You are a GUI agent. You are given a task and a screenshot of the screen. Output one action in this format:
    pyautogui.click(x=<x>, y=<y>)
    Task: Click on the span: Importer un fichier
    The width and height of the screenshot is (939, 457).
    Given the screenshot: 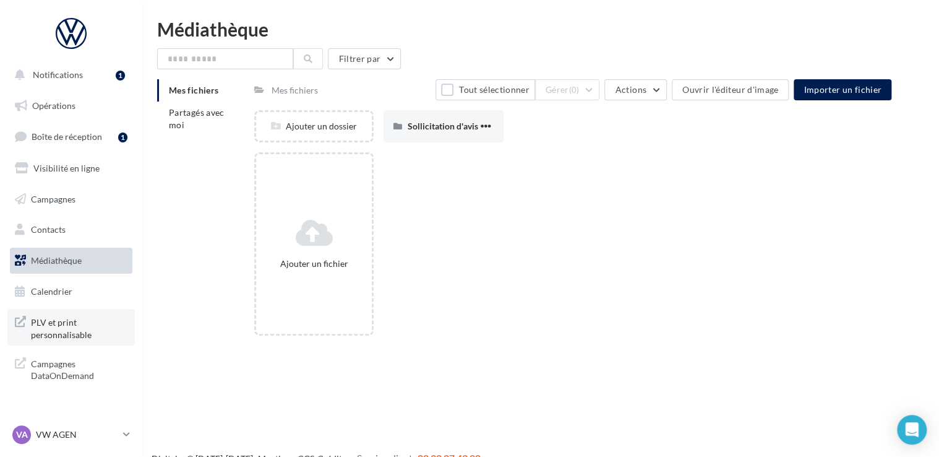 What is the action you would take?
    pyautogui.click(x=843, y=89)
    